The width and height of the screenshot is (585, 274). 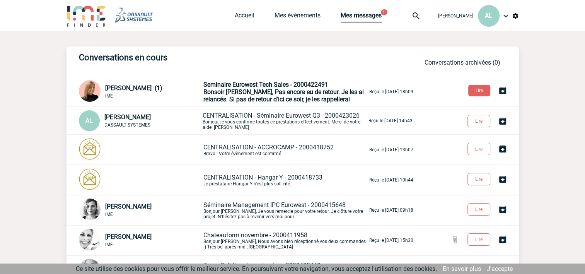 What do you see at coordinates (269, 147) in the screenshot?
I see `span: CENTRALISATION - ACCROCAMP - 2000418752` at bounding box center [269, 147].